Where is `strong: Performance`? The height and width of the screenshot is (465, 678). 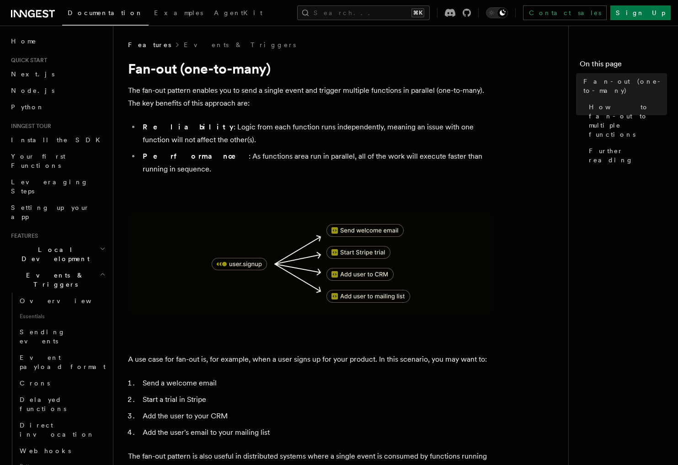 strong: Performance is located at coordinates (196, 156).